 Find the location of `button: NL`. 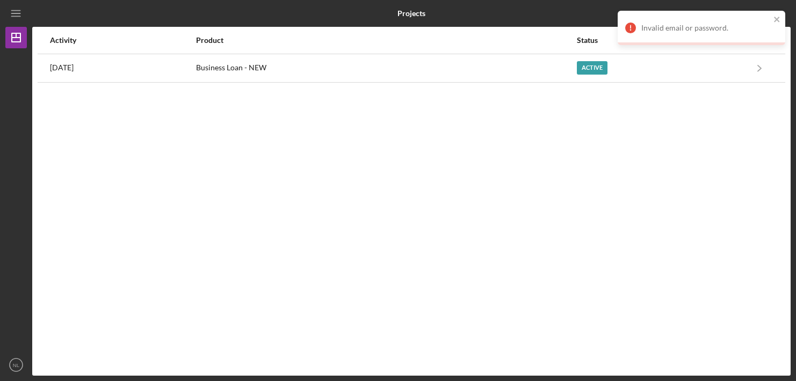

button: NL is located at coordinates (16, 365).